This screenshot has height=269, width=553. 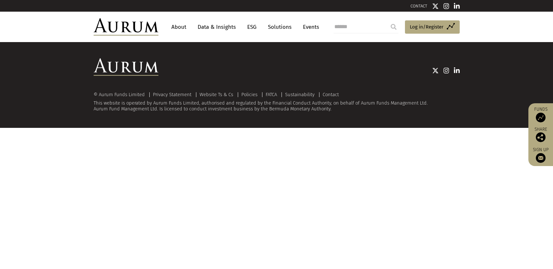 What do you see at coordinates (393, 27) in the screenshot?
I see `input: Submit` at bounding box center [393, 27].